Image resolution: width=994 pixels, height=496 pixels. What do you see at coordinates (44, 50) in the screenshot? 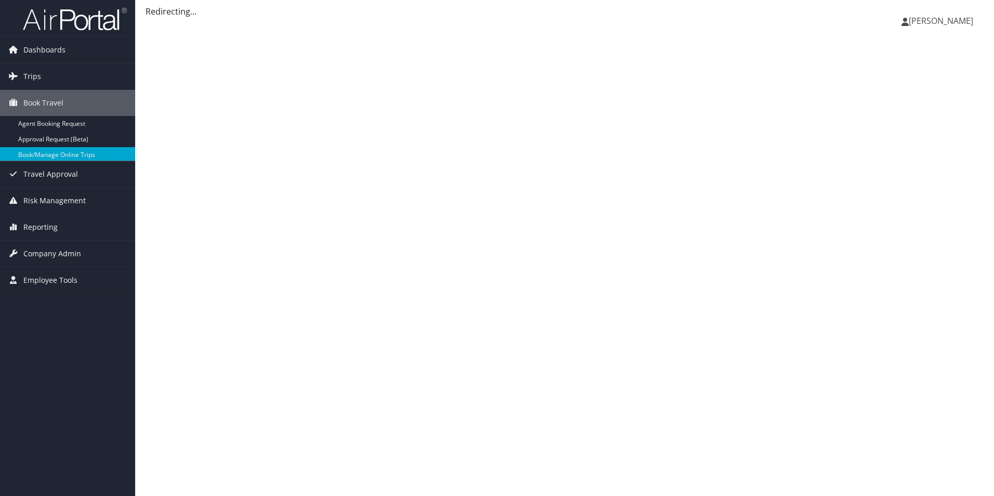
I see `span: Dashboards` at bounding box center [44, 50].